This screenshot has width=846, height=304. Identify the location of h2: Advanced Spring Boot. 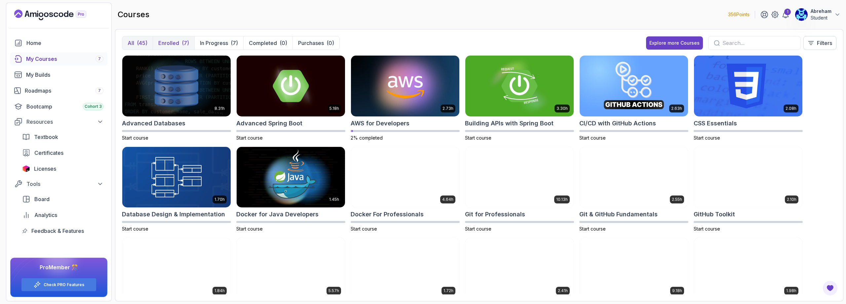
(269, 123).